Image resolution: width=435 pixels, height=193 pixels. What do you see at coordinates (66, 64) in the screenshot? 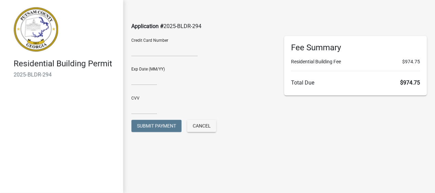
I see `h4: Residential Building Permit` at bounding box center [66, 64].